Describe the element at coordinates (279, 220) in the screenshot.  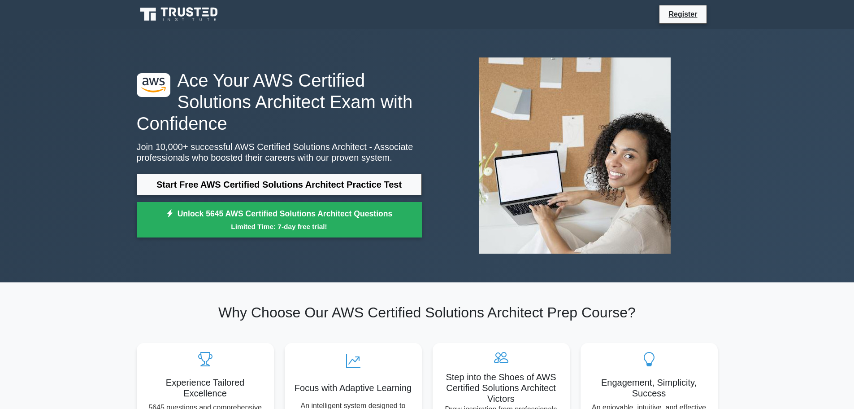
I see `a: Unlock 5645 AWS Certified Solutions Architect QuestionsLimited Time: 7-day free trial!` at that location.